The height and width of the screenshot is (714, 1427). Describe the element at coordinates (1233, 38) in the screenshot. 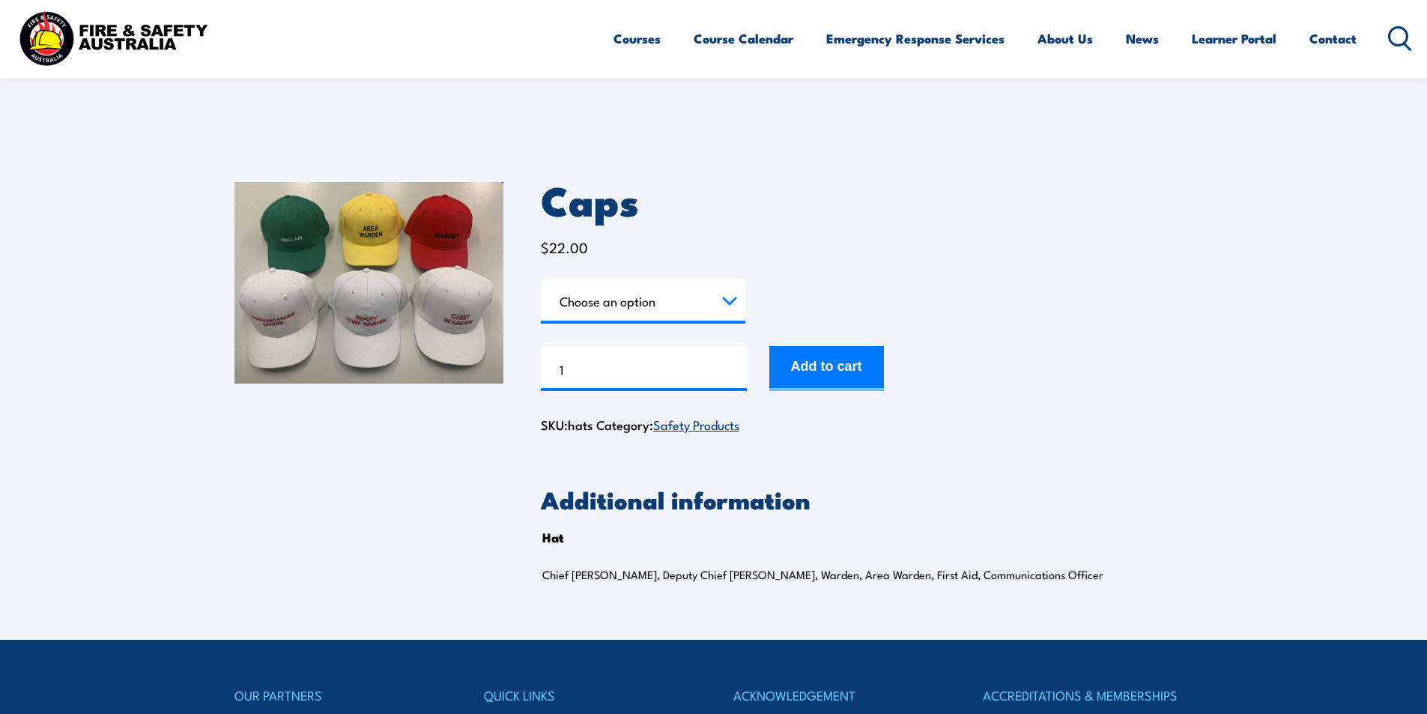

I see `a: Learner Portal` at that location.